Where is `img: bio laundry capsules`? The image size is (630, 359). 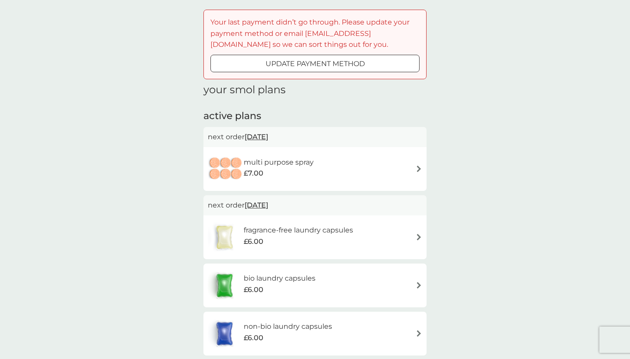 img: bio laundry capsules is located at coordinates (224, 285).